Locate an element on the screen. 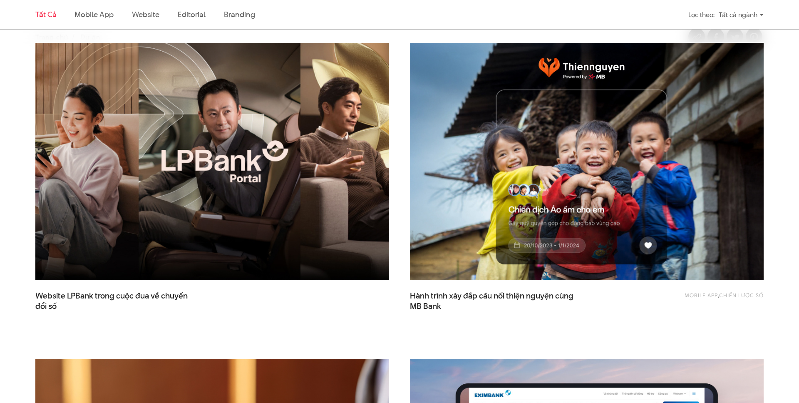  a: Hành trình xây đắp cầu nối thiện nguyện cùngMB Bank is located at coordinates (493, 301).